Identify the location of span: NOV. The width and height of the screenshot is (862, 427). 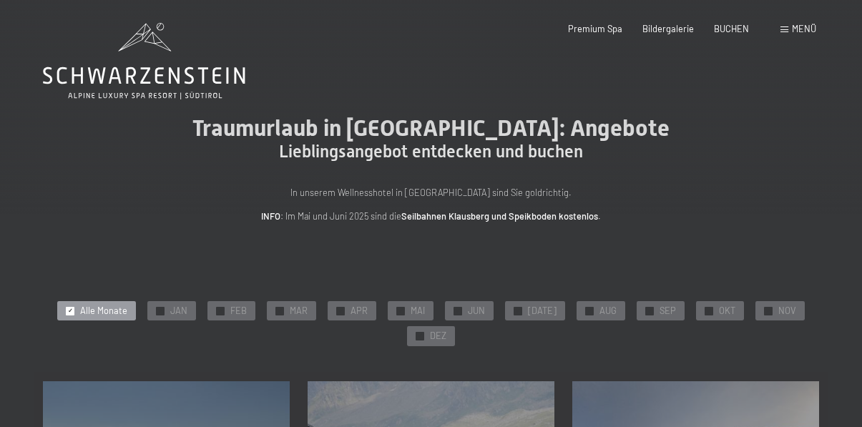
(787, 311).